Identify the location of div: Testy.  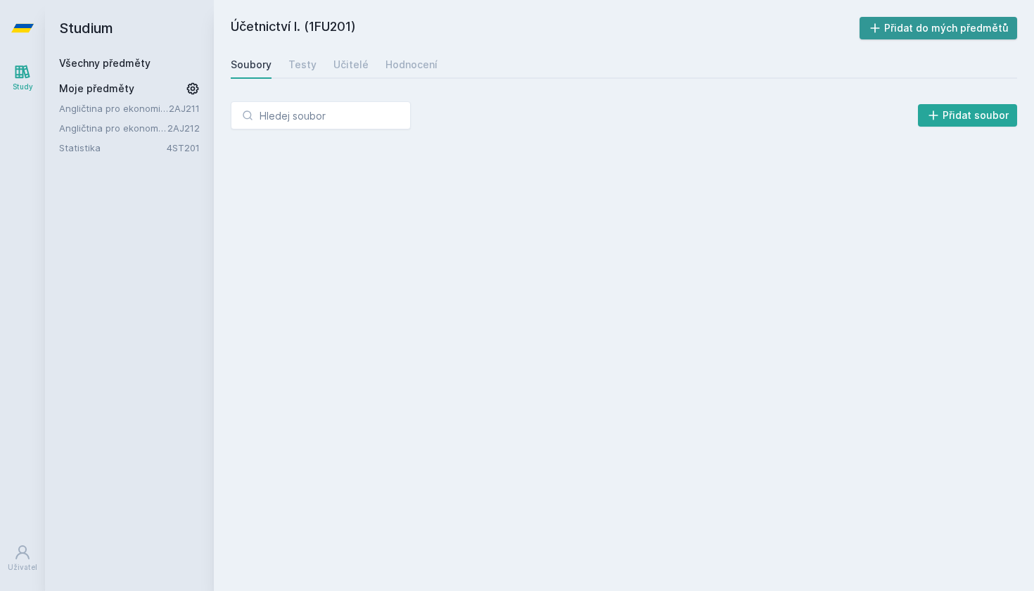
(302, 65).